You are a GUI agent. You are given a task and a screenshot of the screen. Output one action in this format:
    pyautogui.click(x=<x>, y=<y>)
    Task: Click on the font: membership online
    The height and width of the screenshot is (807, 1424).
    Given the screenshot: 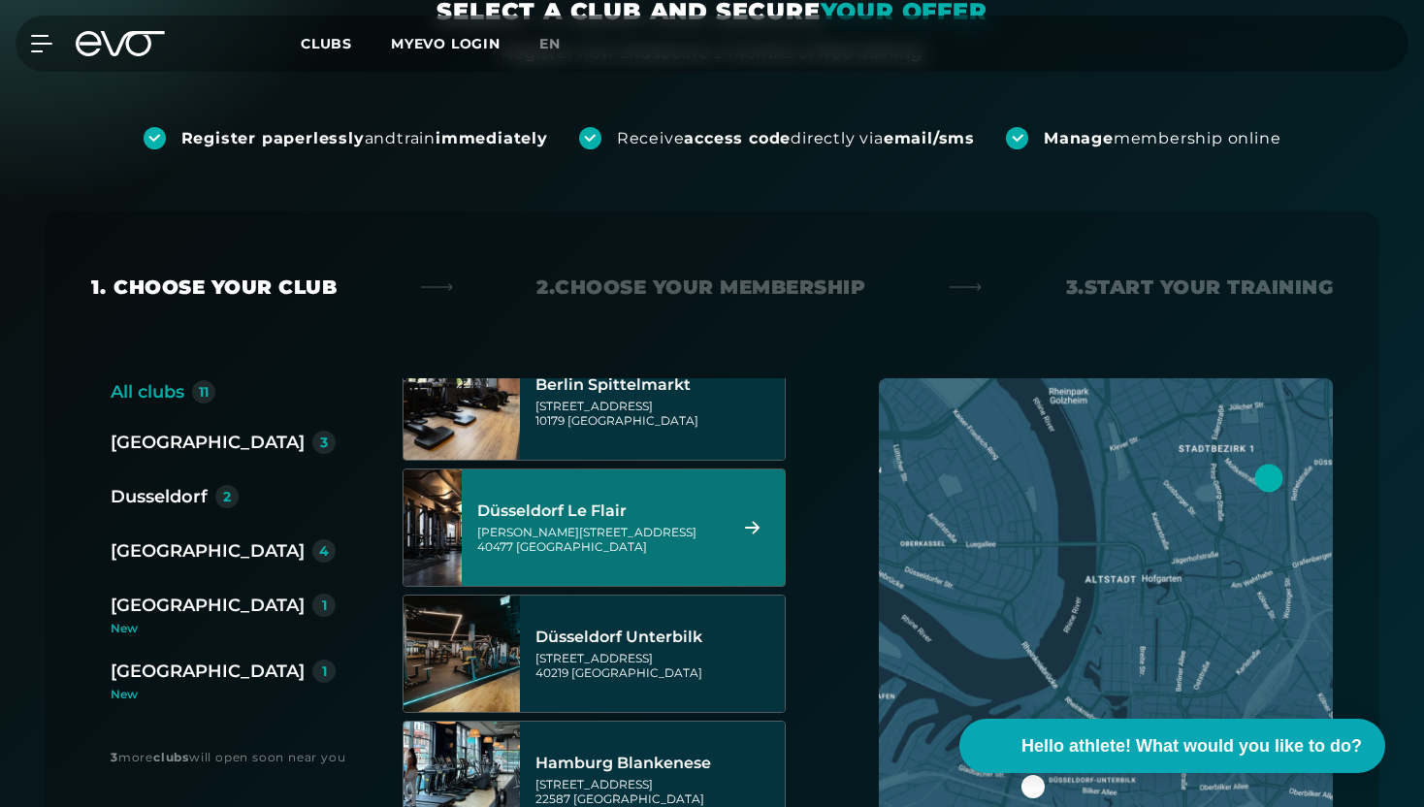 What is the action you would take?
    pyautogui.click(x=1197, y=138)
    